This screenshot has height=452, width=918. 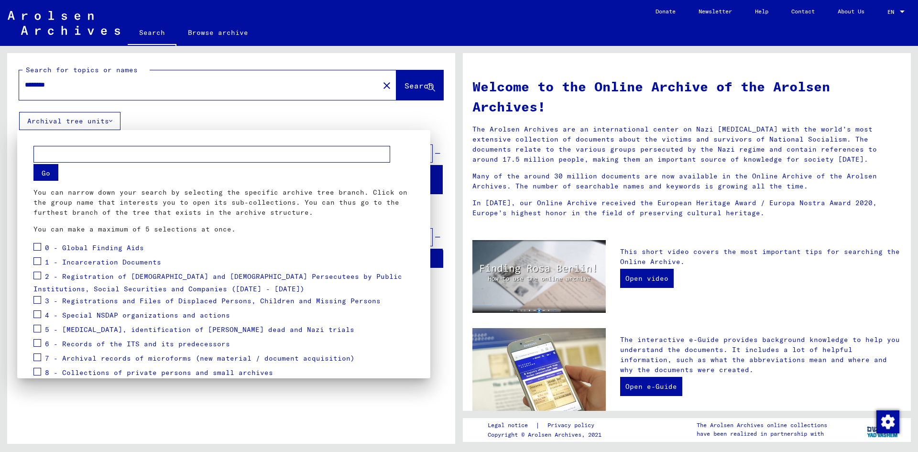 I want to click on p: You can make a maximum of 5 selections at once., so click(x=224, y=229).